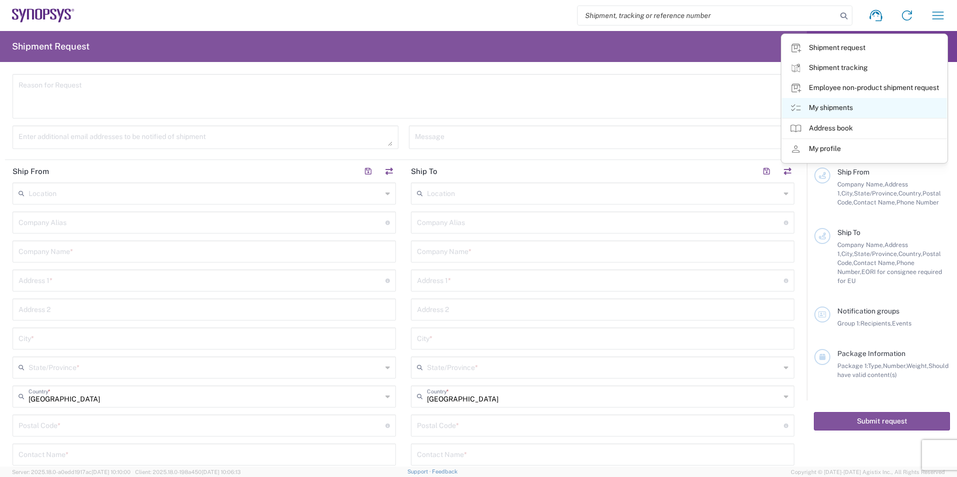 The image size is (957, 477). What do you see at coordinates (71, 472) in the screenshot?
I see `span: Server: 2025.18.0-a0edd1917ac` at bounding box center [71, 472].